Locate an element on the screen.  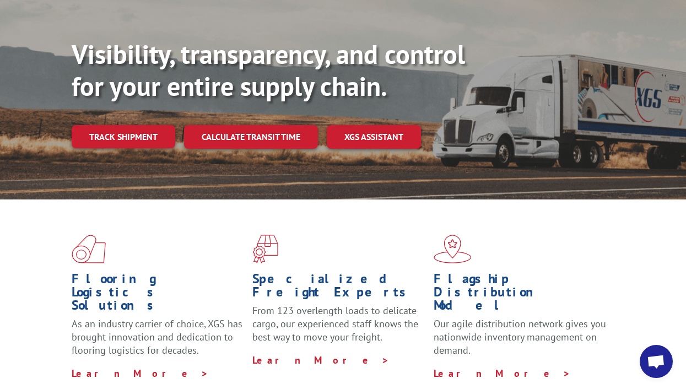
a: Calculate transit time is located at coordinates (251, 137).